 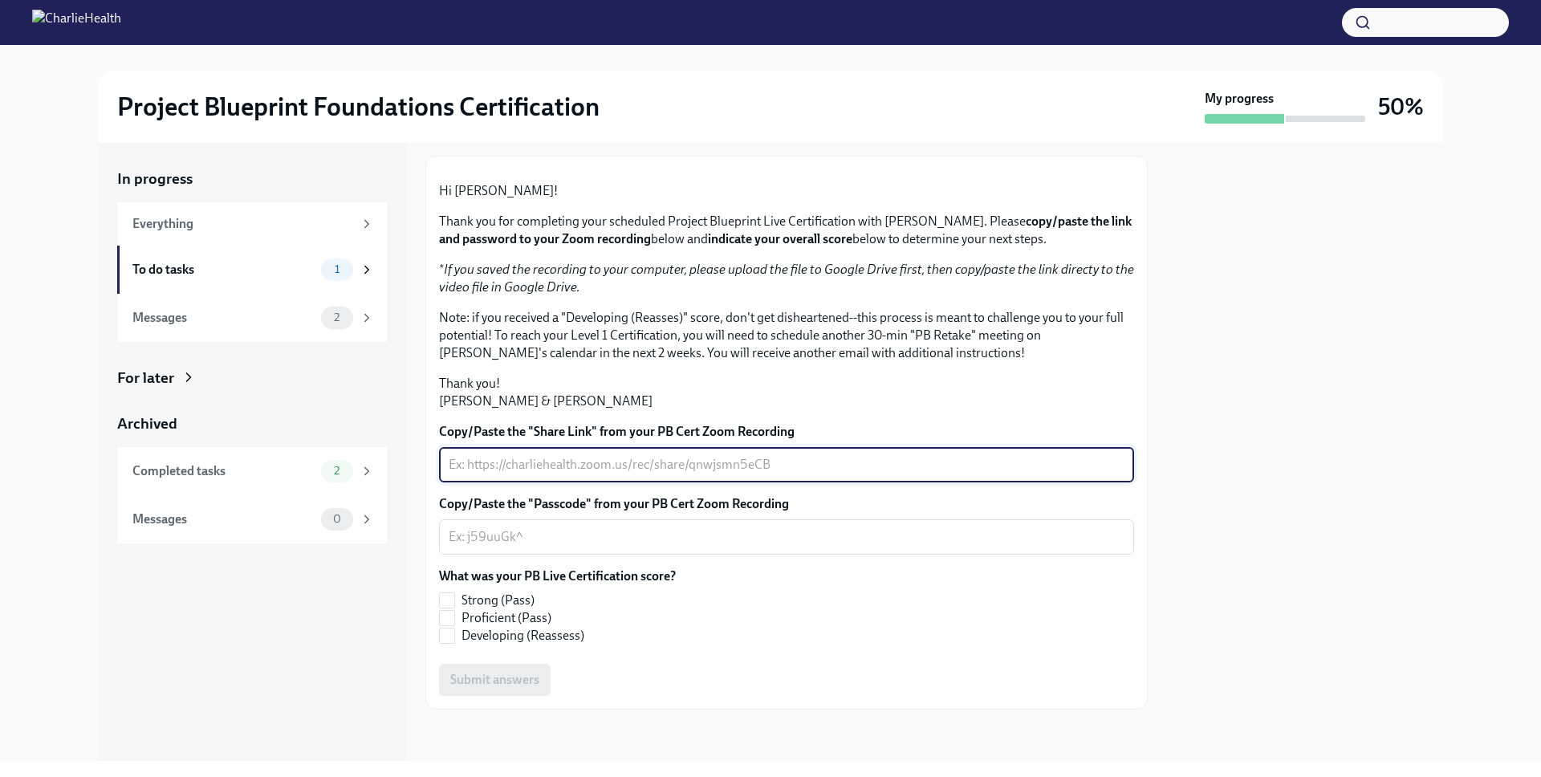 What do you see at coordinates (1400, 107) in the screenshot?
I see `h3: 50%` at bounding box center [1400, 107].